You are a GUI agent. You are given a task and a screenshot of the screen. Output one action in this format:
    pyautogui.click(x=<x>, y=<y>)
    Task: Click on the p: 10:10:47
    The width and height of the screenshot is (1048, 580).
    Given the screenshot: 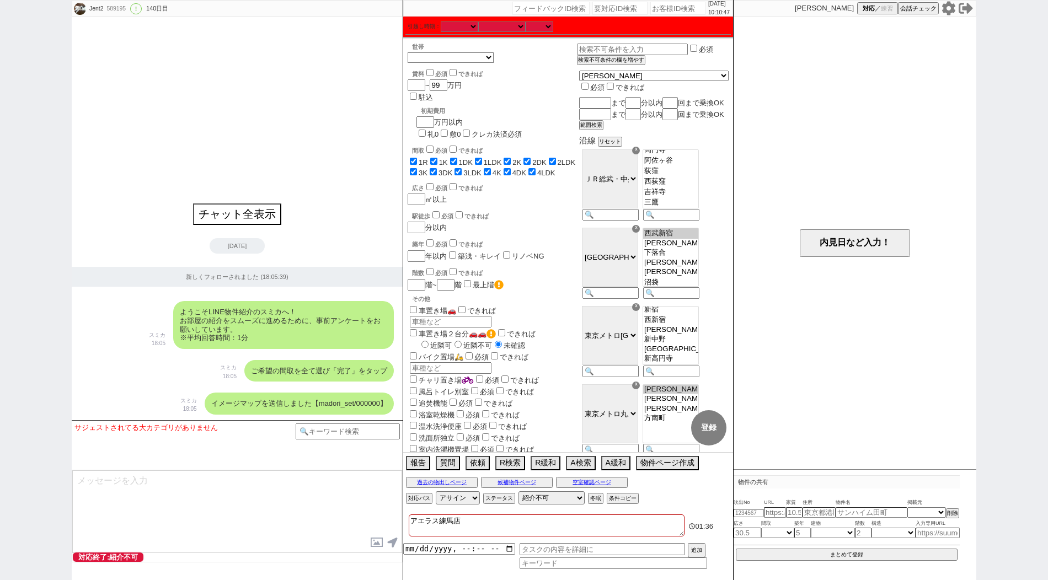 What is the action you would take?
    pyautogui.click(x=719, y=13)
    